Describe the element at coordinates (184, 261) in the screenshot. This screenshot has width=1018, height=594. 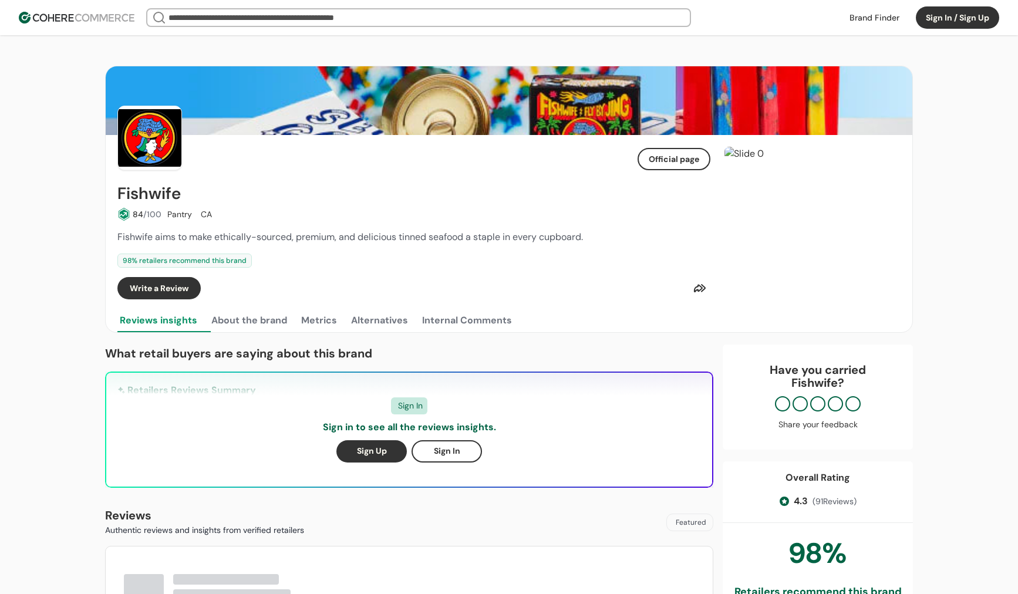
I see `div: 98 % retailers recommend this brand` at that location.